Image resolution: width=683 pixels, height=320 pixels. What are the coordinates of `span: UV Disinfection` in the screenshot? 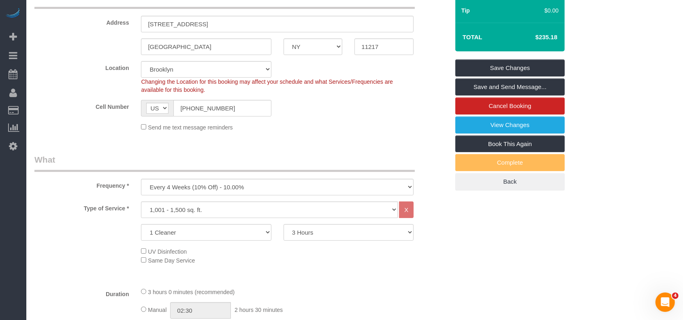 It's located at (167, 252).